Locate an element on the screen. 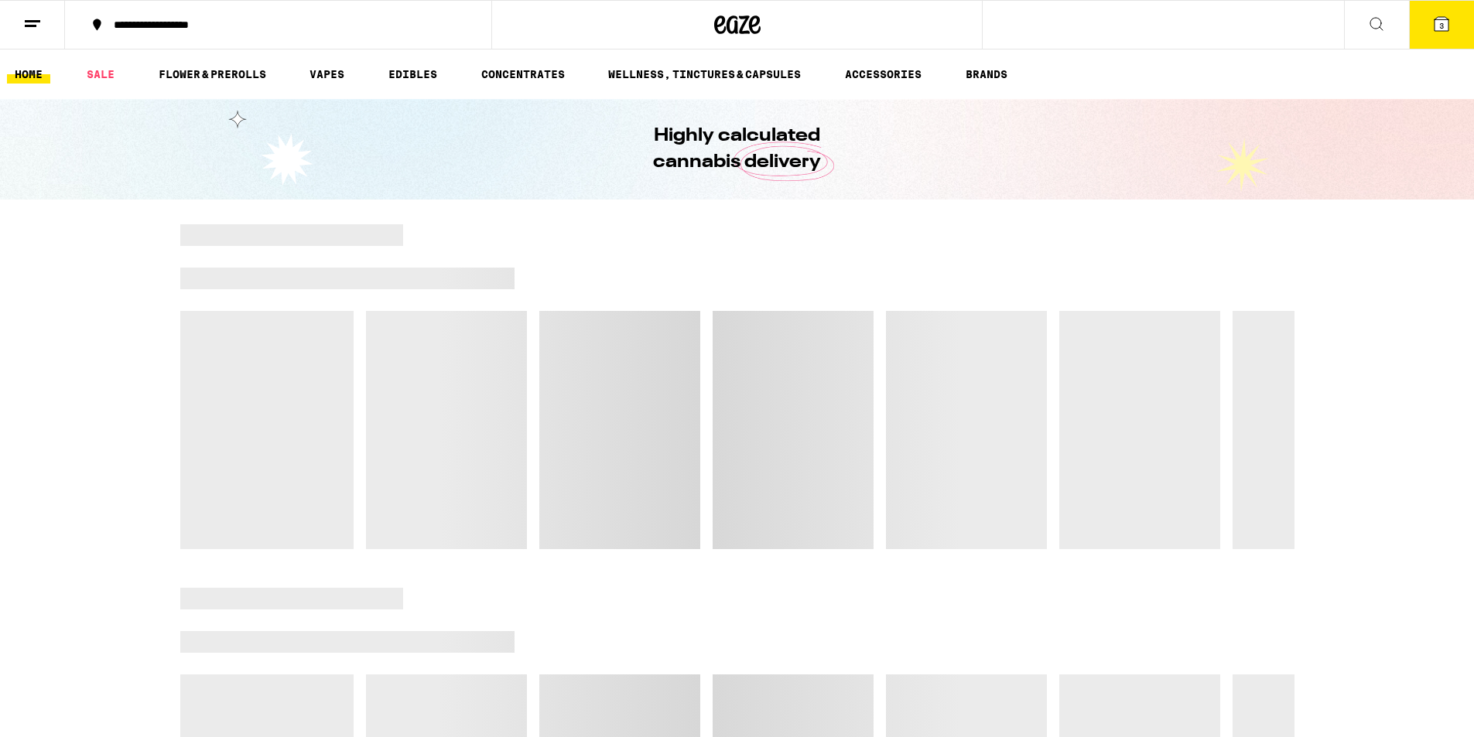  button: 3 is located at coordinates (1441, 25).